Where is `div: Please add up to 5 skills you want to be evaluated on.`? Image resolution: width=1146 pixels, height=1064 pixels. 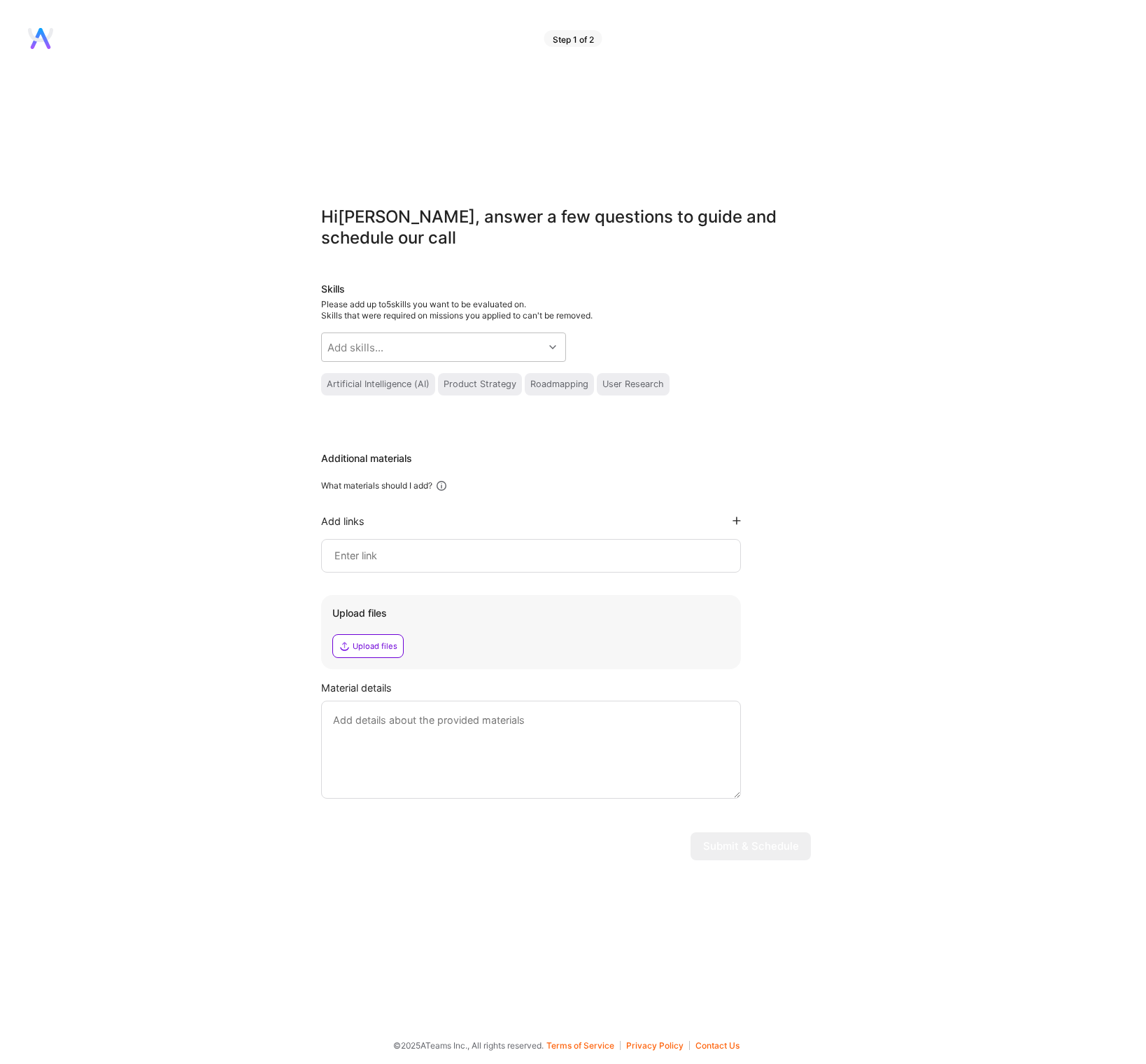 div: Please add up to 5 skills you want to be evaluated on. is located at coordinates (566, 310).